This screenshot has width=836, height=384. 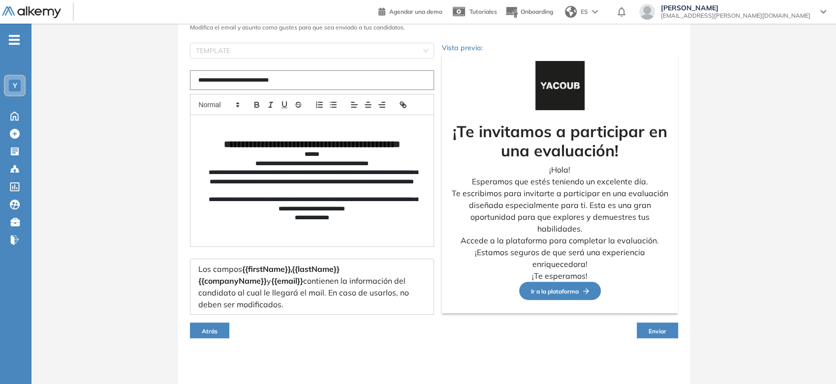 I want to click on div: Widget de chat, so click(x=812, y=361).